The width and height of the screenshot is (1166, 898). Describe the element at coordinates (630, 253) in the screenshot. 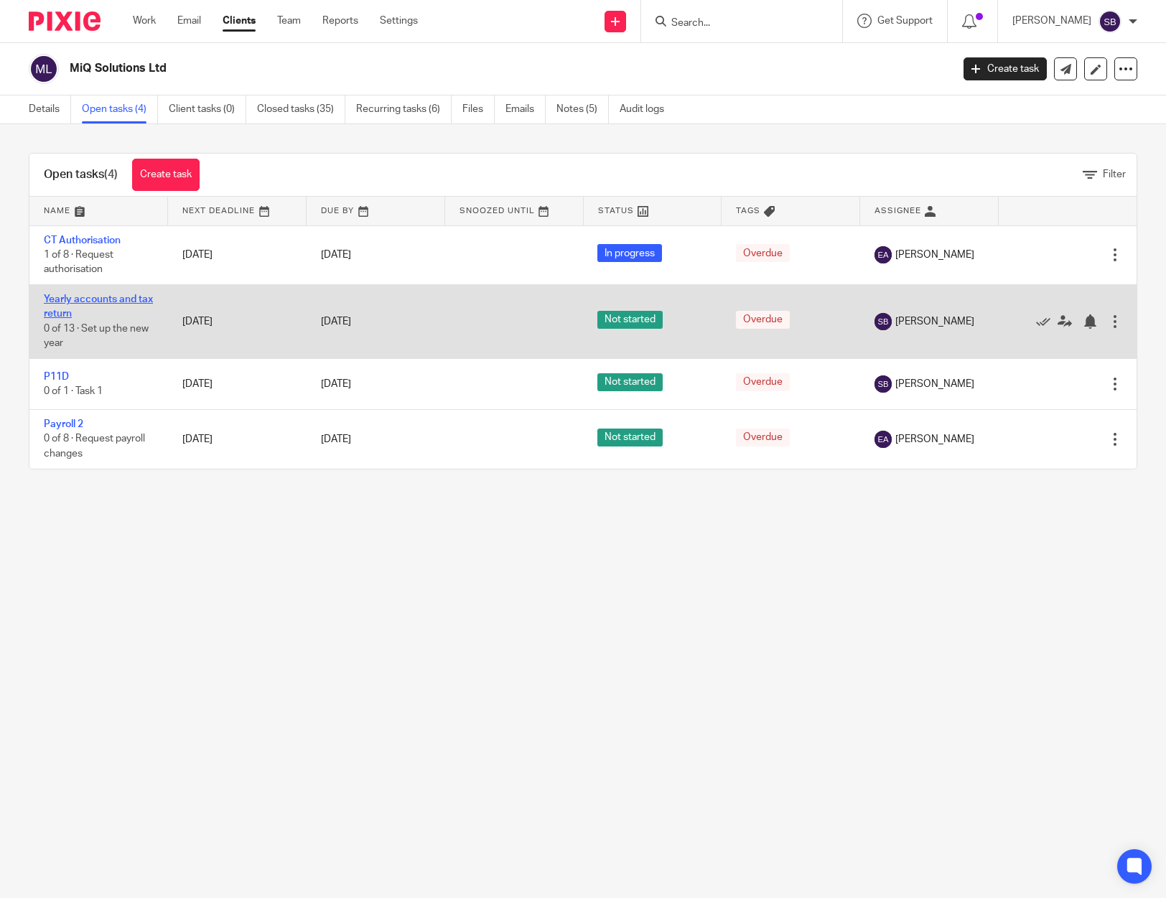

I see `span: In progress` at that location.